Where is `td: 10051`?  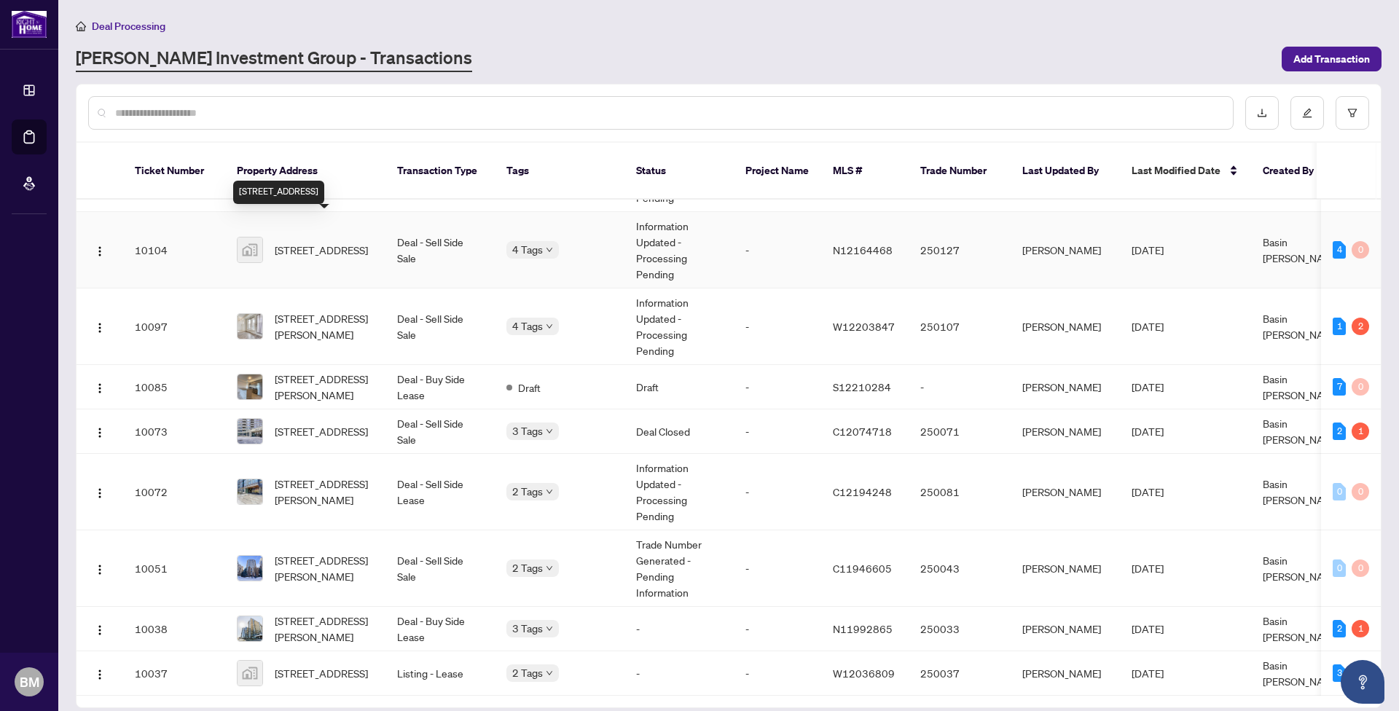
td: 10051 is located at coordinates (174, 568).